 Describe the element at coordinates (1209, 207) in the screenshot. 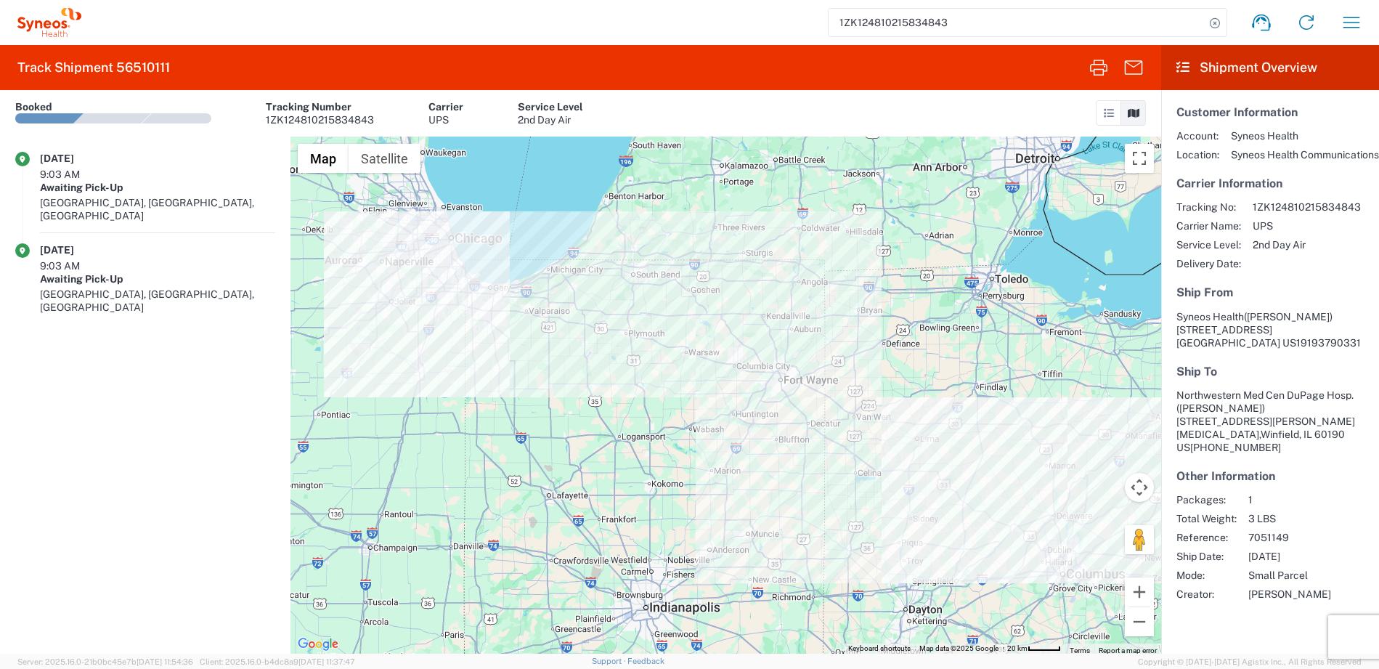

I see `span: Tracking No:` at that location.